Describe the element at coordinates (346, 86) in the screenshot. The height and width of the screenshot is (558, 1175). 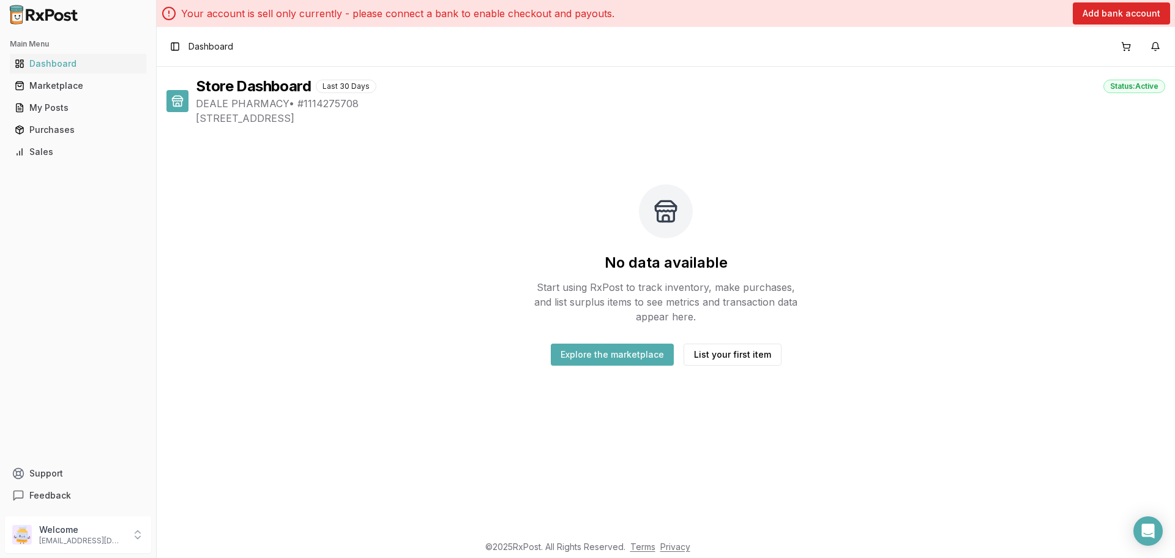
I see `div: Last 30 Days` at that location.